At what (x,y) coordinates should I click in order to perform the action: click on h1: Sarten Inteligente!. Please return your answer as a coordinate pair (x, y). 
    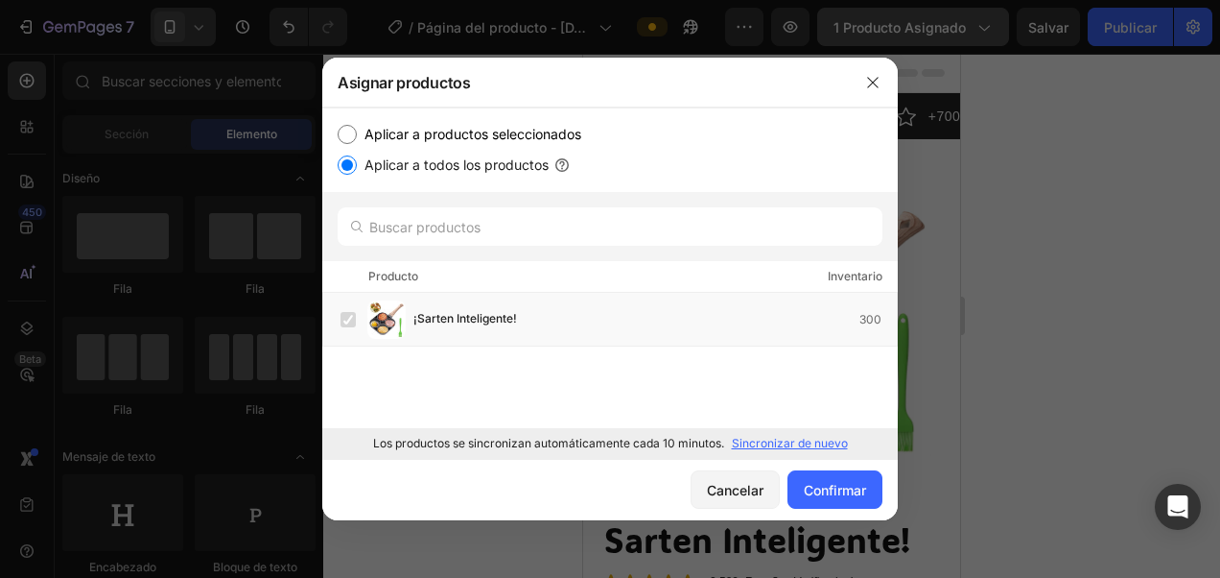
    Looking at the image, I should click on (188, 485).